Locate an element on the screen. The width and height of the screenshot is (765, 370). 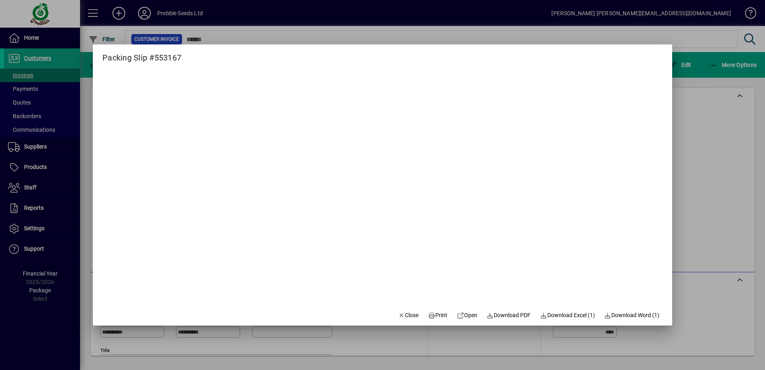
span: Open is located at coordinates (467, 315).